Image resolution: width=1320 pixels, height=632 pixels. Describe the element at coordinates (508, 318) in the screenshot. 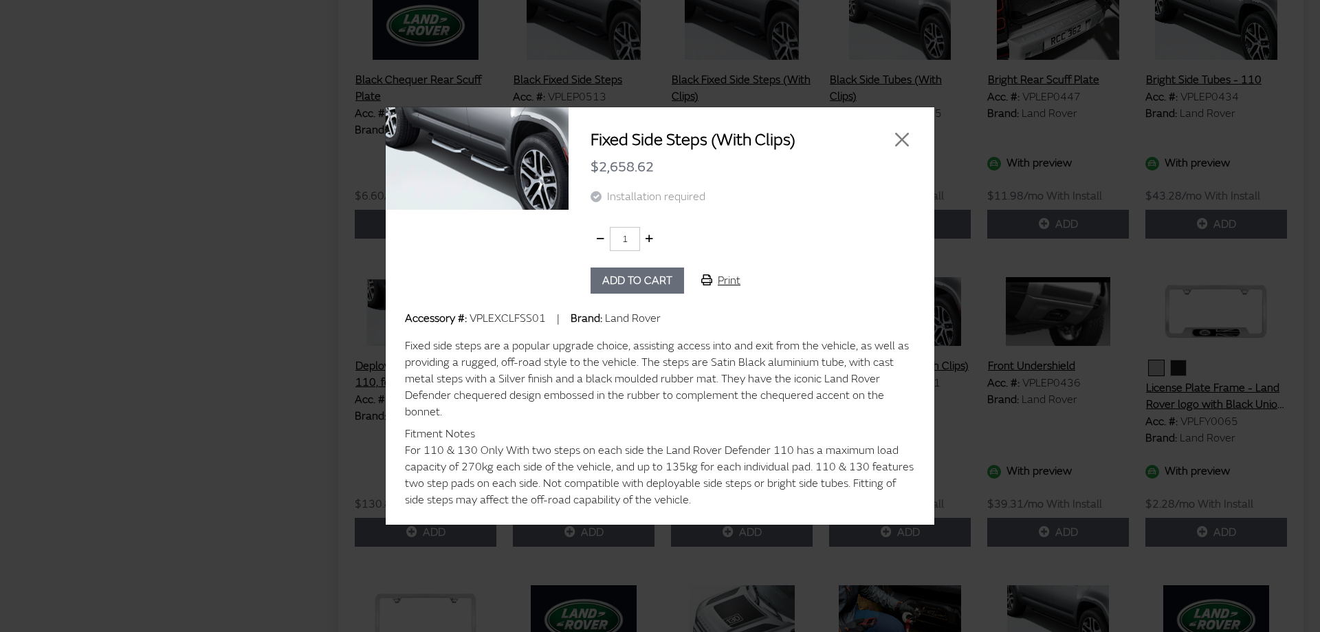

I see `span: VPLEXCLFSS01` at that location.